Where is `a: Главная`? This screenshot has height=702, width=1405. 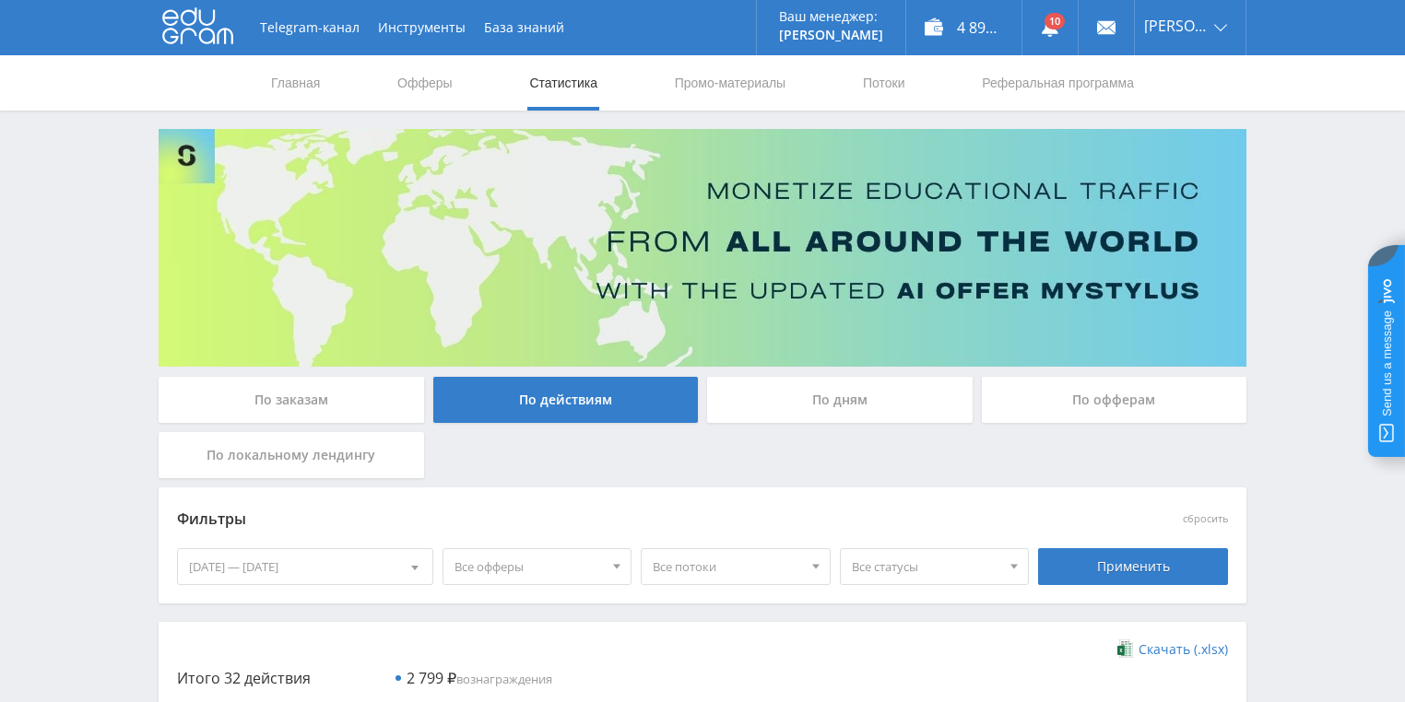
a: Главная is located at coordinates (295, 83).